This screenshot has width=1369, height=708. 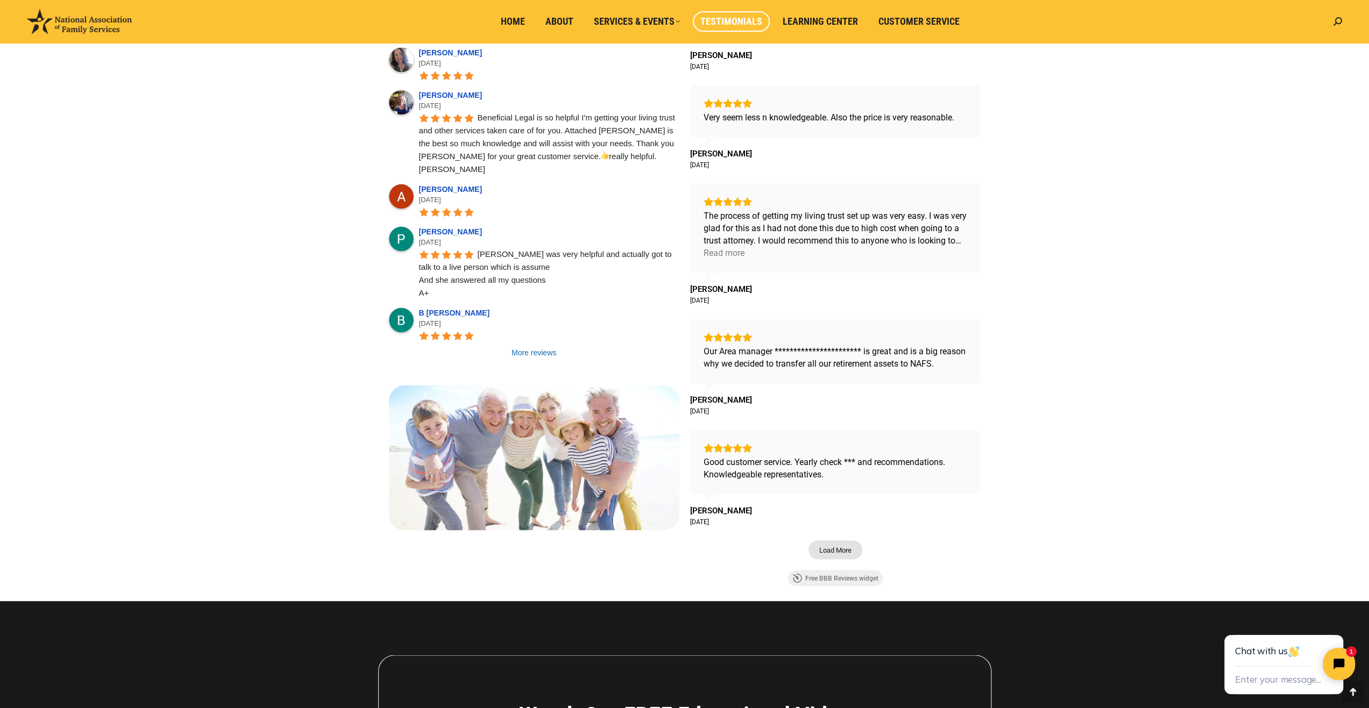 What do you see at coordinates (731, 22) in the screenshot?
I see `span: Testimonials` at bounding box center [731, 22].